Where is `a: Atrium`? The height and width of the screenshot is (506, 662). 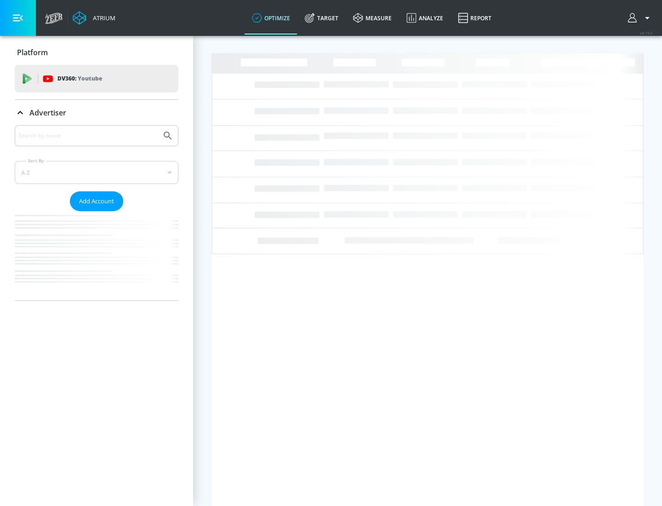
a: Atrium is located at coordinates (94, 18).